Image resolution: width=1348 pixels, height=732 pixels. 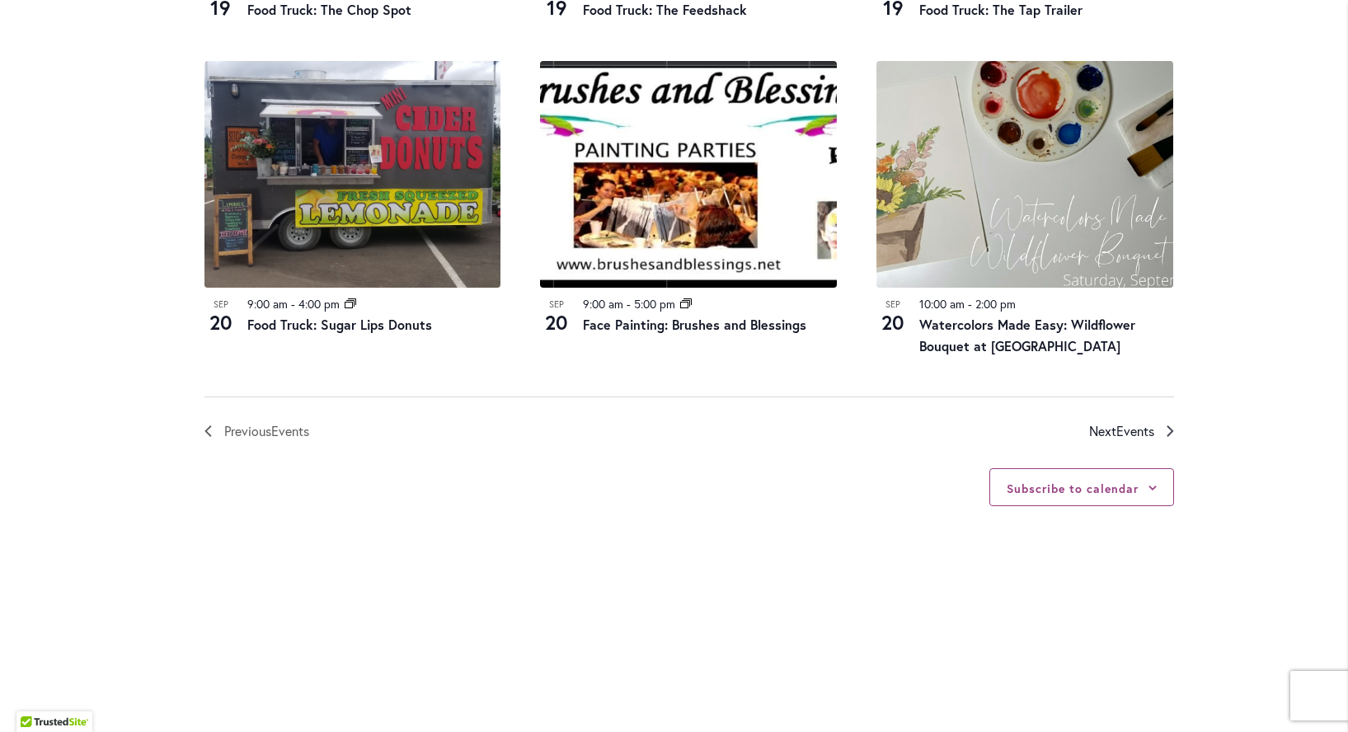 I want to click on a: Previous Events, so click(x=256, y=431).